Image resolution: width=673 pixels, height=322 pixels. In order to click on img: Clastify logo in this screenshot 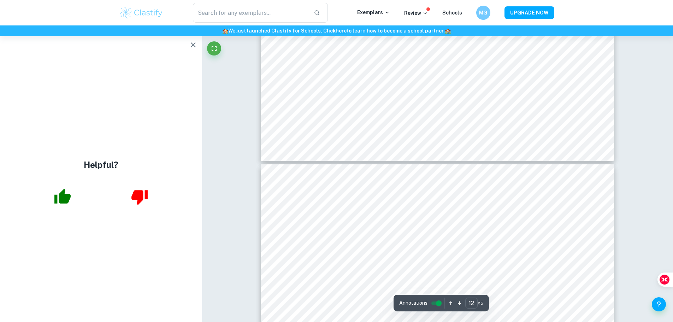, I will do `click(141, 13)`.